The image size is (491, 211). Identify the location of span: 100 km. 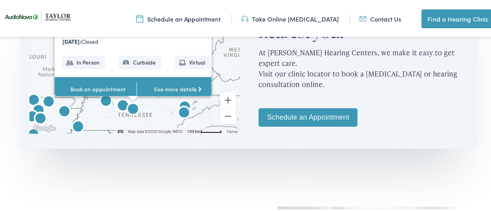
(194, 130).